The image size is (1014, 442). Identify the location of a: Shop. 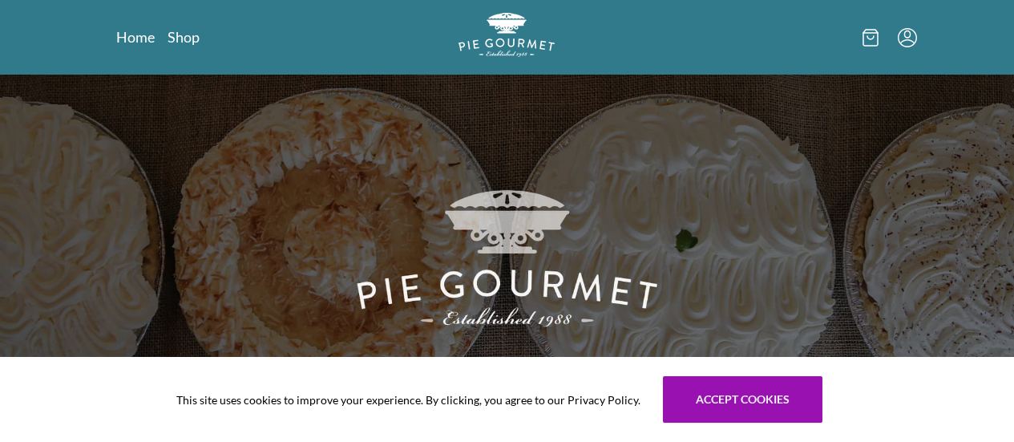
(184, 37).